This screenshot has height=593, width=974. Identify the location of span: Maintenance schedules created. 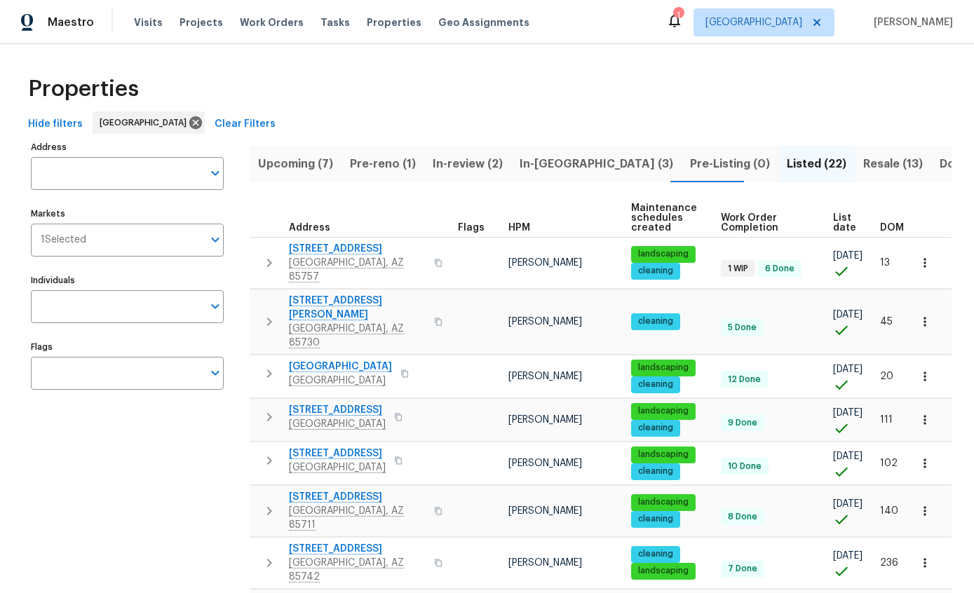
(664, 218).